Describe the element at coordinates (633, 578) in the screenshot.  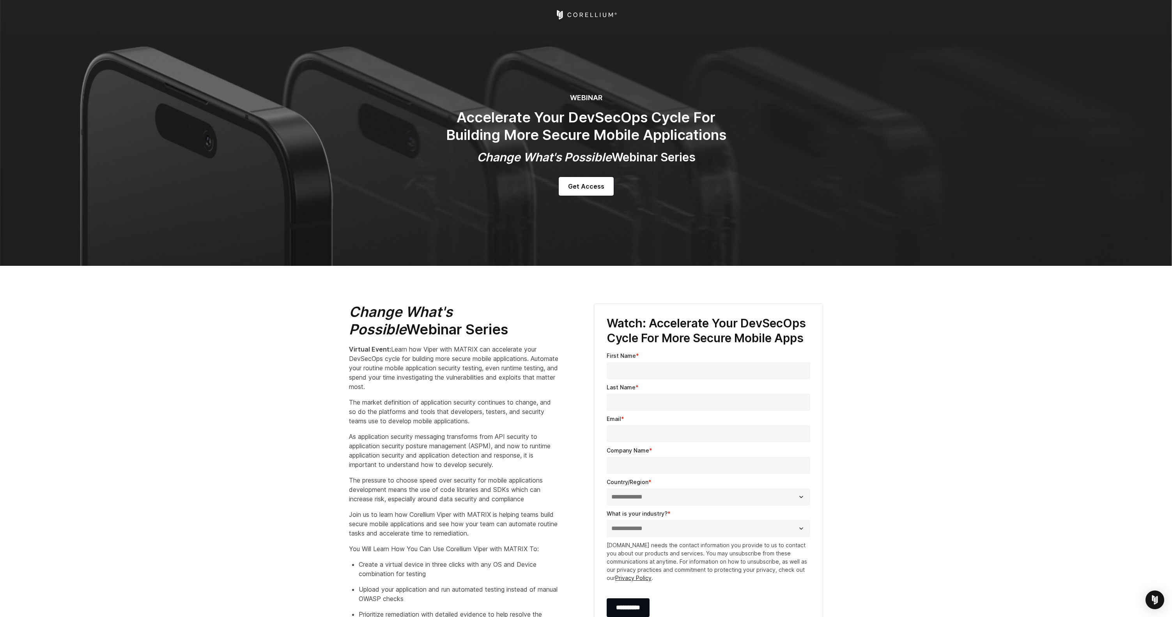
I see `a: Privacy Policy` at that location.